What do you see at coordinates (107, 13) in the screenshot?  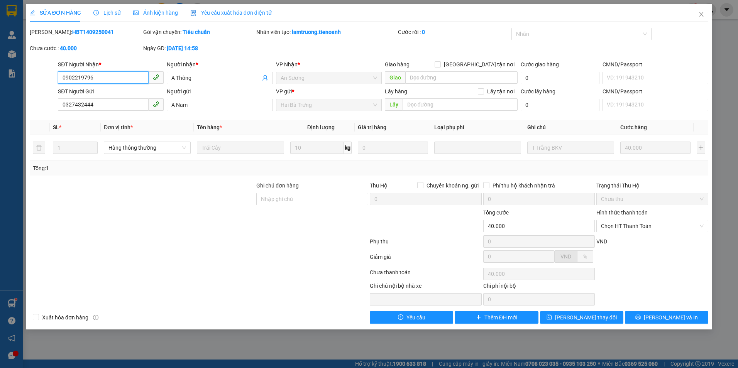 I see `span: Lịch sử` at bounding box center [107, 13].